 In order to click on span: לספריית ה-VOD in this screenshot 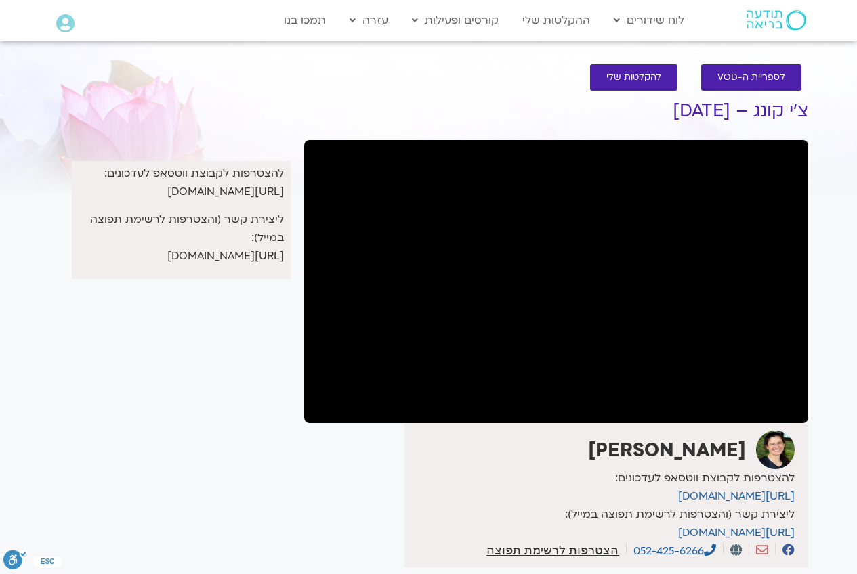, I will do `click(751, 77)`.